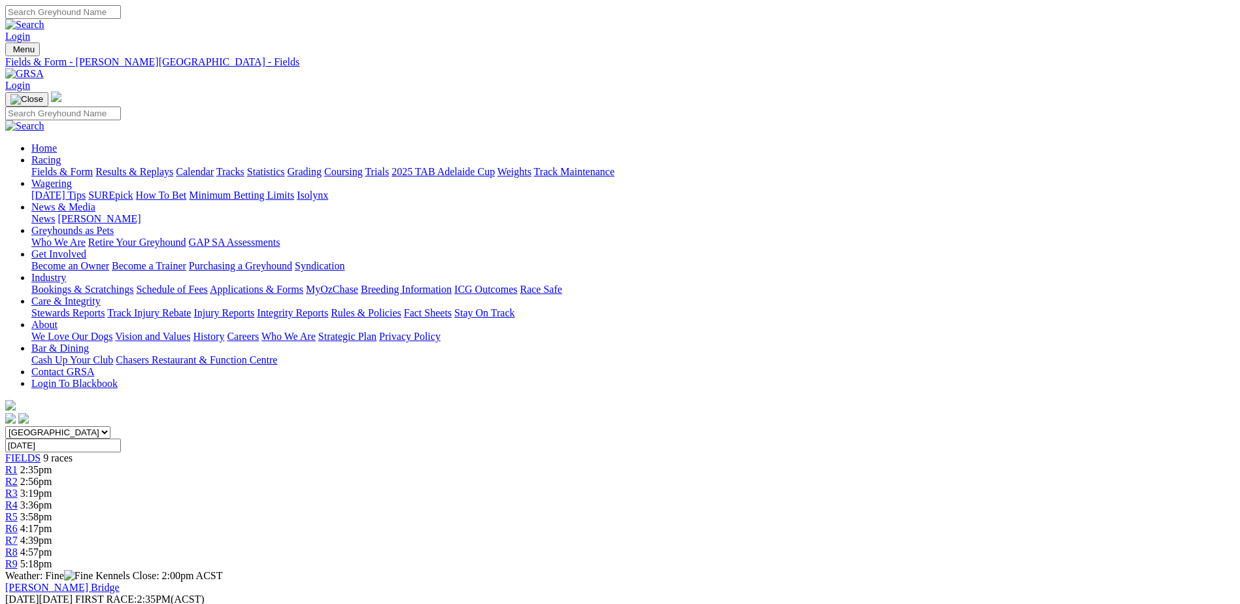 This screenshot has width=1240, height=604. Describe the element at coordinates (63, 445) in the screenshot. I see `input: Select date` at that location.